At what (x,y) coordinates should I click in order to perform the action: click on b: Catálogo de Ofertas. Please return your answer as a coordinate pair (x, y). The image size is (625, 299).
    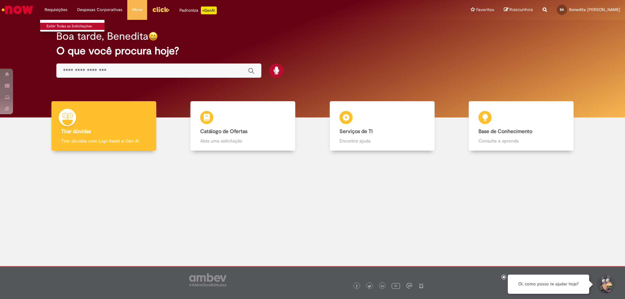
    Looking at the image, I should click on (224, 132).